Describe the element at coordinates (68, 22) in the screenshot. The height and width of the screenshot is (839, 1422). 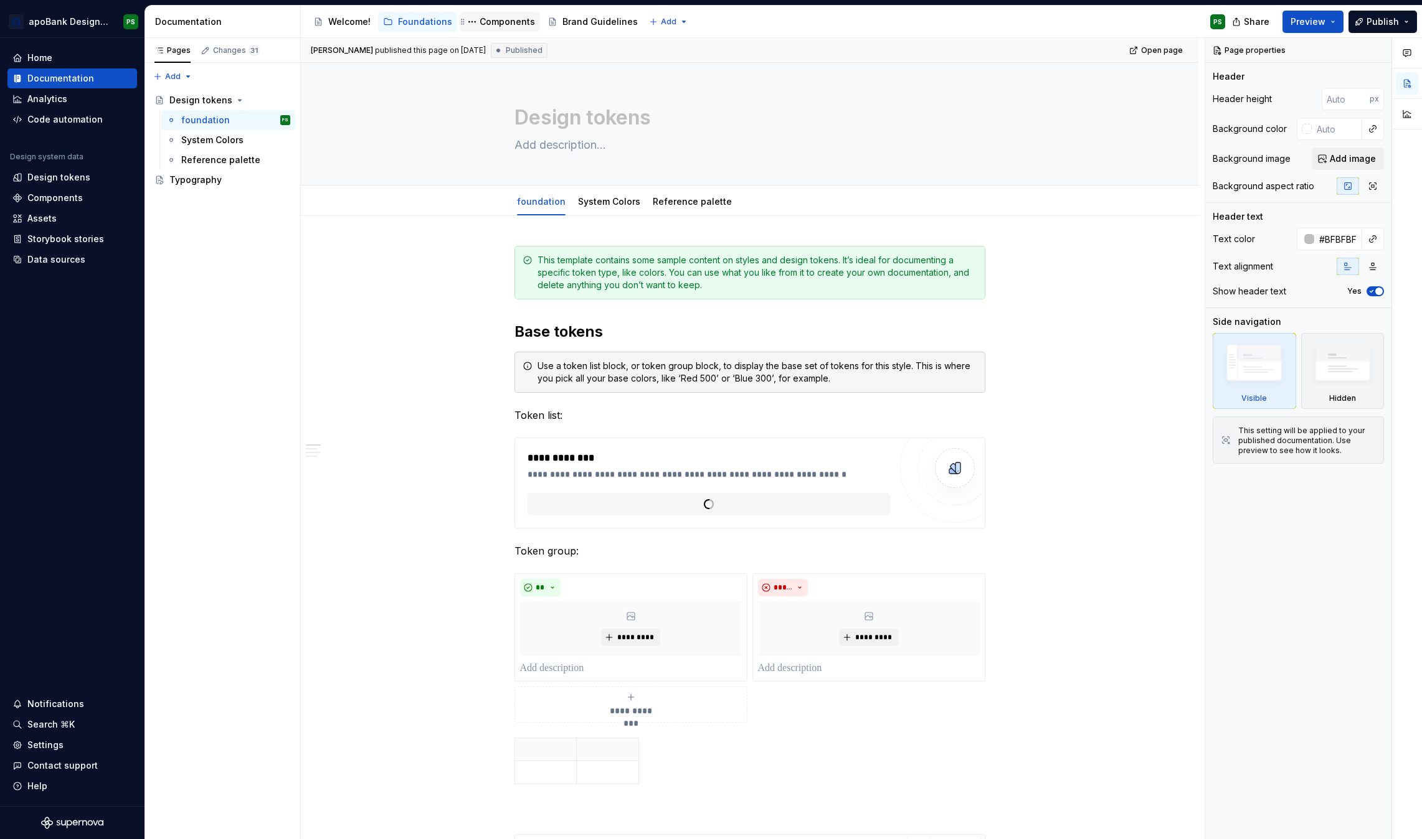
I see `div: apoBank Designsystem` at that location.